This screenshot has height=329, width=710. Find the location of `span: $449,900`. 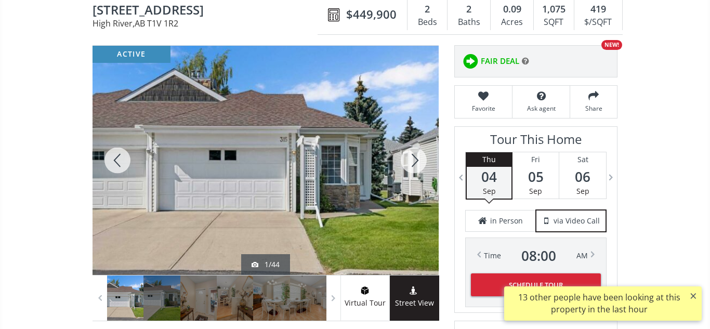

span: $449,900 is located at coordinates (371, 14).